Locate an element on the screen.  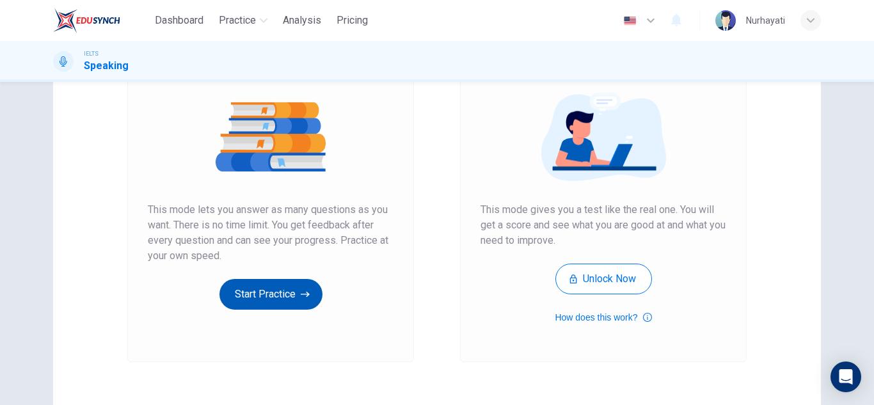
a: Pricing is located at coordinates (352, 20).